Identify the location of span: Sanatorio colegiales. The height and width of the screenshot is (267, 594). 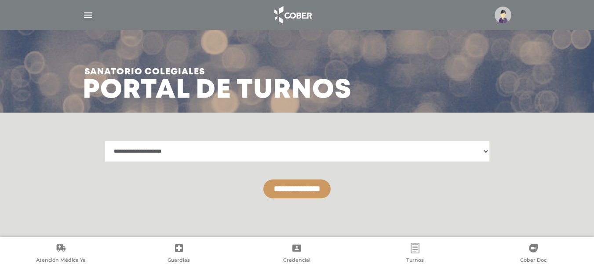
(218, 72).